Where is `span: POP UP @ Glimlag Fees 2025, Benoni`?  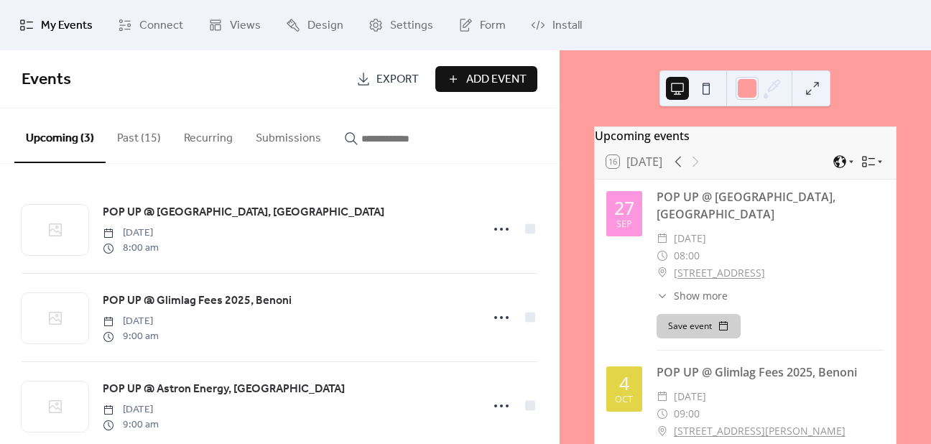 span: POP UP @ Glimlag Fees 2025, Benoni is located at coordinates (197, 301).